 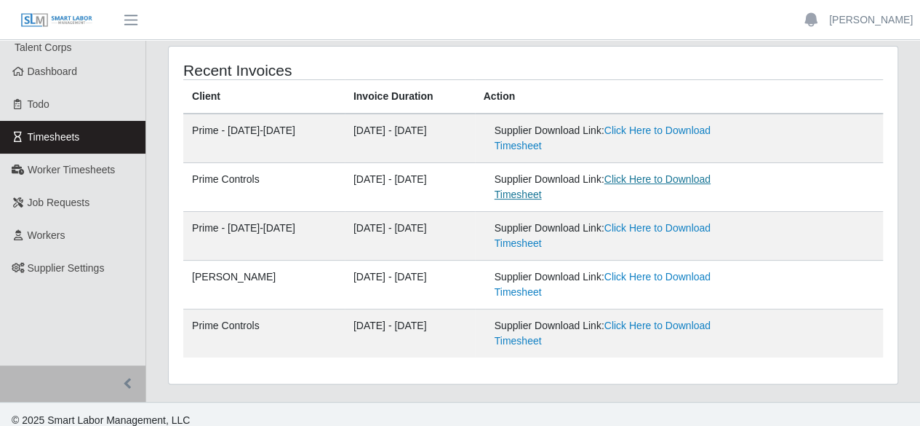 What do you see at coordinates (322, 70) in the screenshot?
I see `h4: Recent Invoices` at bounding box center [322, 70].